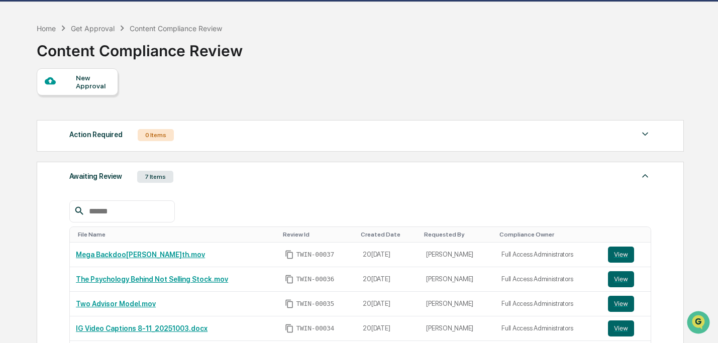 Image resolution: width=718 pixels, height=343 pixels. Describe the element at coordinates (96, 174) in the screenshot. I see `a: Powered byPylon` at that location.